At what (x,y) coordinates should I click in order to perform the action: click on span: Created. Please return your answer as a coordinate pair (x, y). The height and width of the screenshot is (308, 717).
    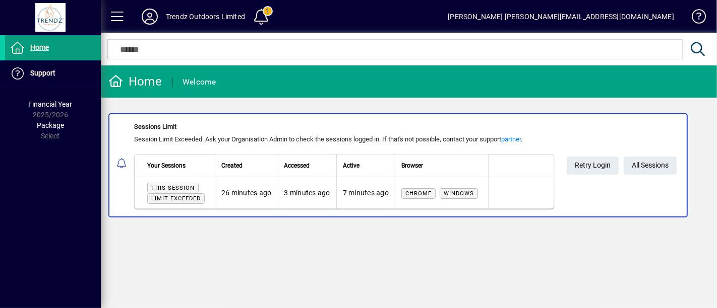
    Looking at the image, I should click on (232, 166).